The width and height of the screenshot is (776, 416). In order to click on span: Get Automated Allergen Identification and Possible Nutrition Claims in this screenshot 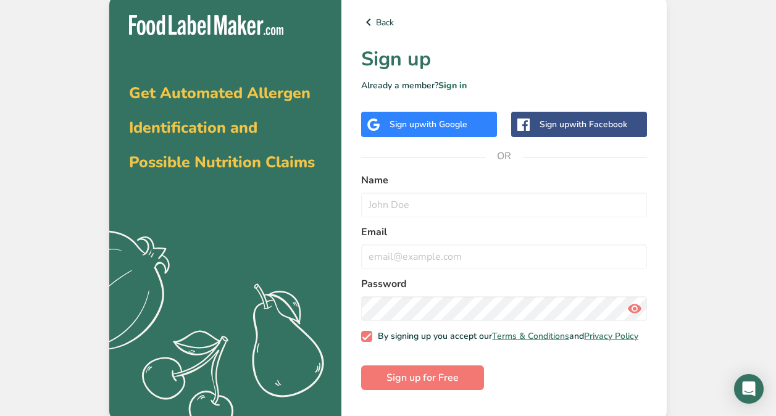, I will do `click(222, 128)`.